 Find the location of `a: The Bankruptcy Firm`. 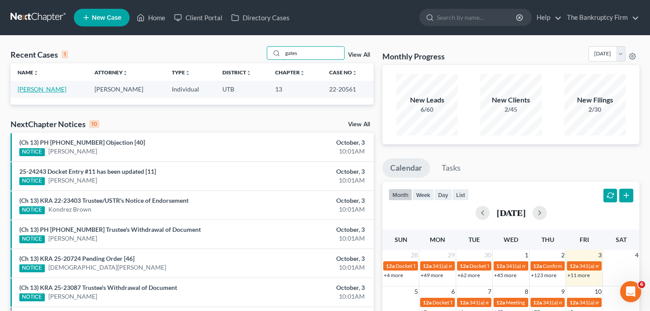

a: The Bankruptcy Firm is located at coordinates (601, 18).